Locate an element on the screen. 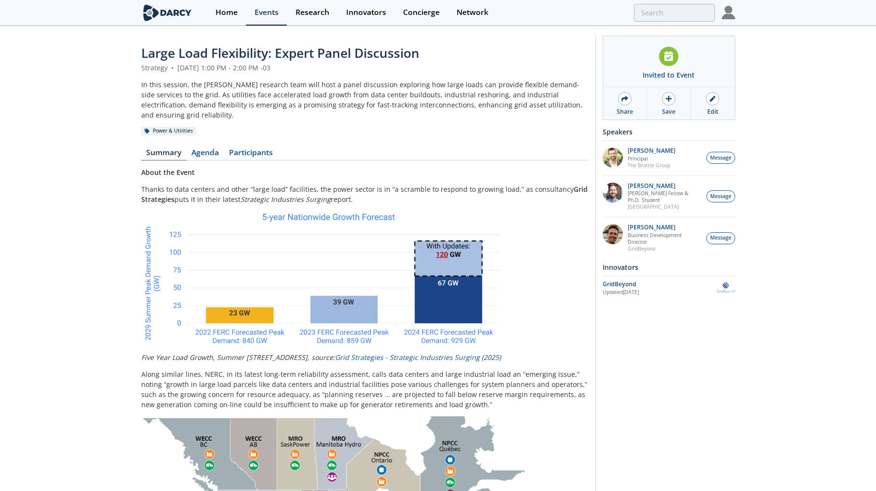 This screenshot has height=491, width=876. div: Speakers is located at coordinates (668, 132).